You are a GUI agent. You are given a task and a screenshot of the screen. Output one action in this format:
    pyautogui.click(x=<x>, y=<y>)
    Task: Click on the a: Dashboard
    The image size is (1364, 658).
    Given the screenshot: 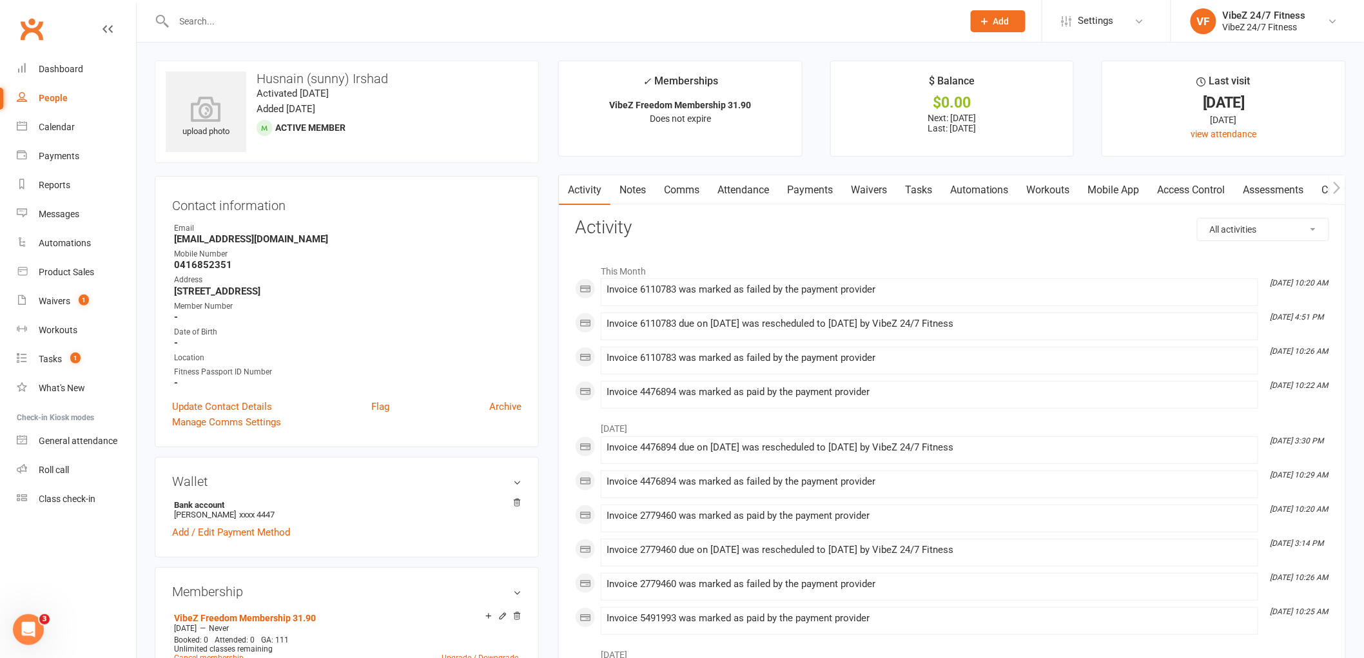 What is the action you would take?
    pyautogui.click(x=76, y=69)
    